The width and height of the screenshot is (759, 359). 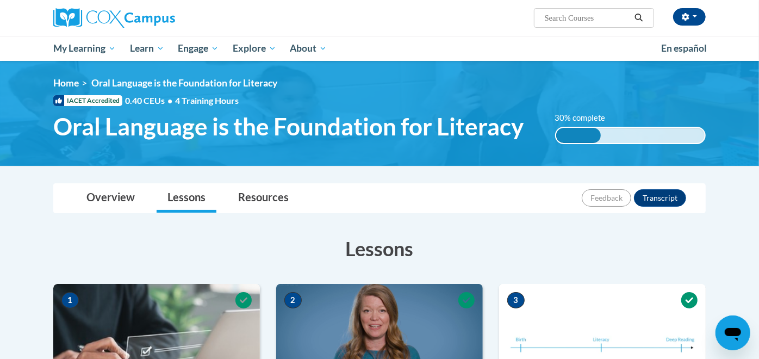 What do you see at coordinates (147, 48) in the screenshot?
I see `a: Learn` at bounding box center [147, 48].